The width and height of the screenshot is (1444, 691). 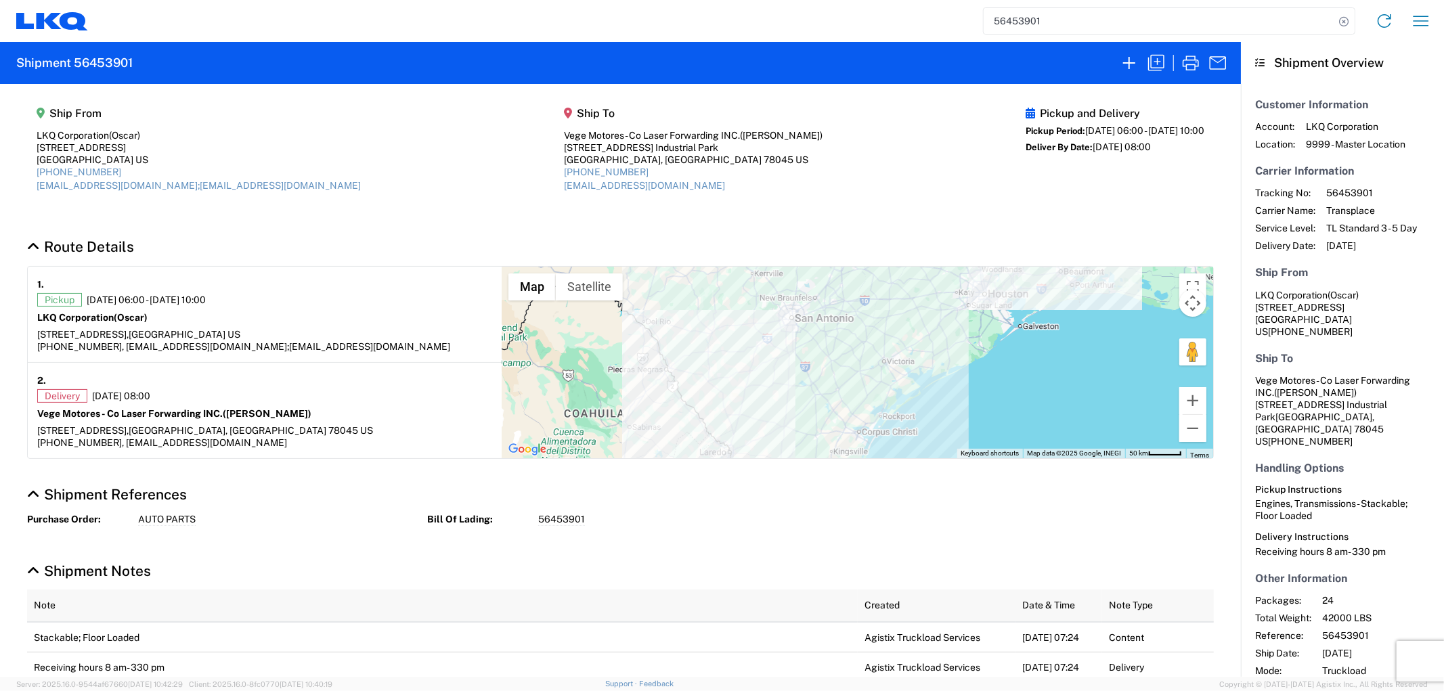 What do you see at coordinates (1283, 618) in the screenshot?
I see `span: Total Weight:` at bounding box center [1283, 618].